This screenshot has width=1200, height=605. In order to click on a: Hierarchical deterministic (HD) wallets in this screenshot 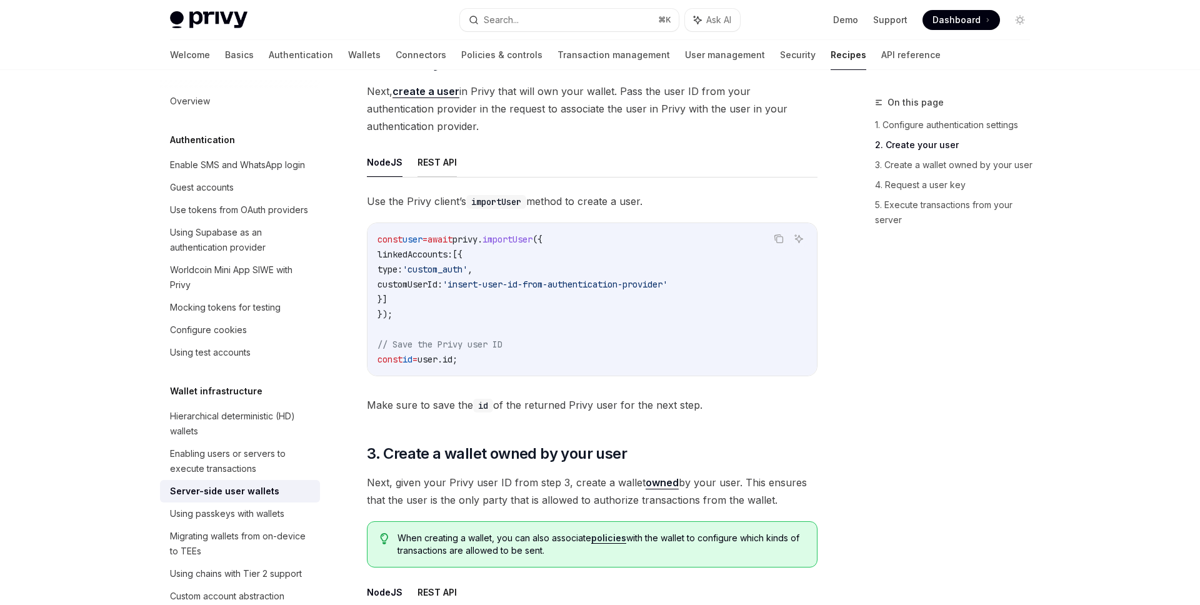, I will do `click(240, 424)`.